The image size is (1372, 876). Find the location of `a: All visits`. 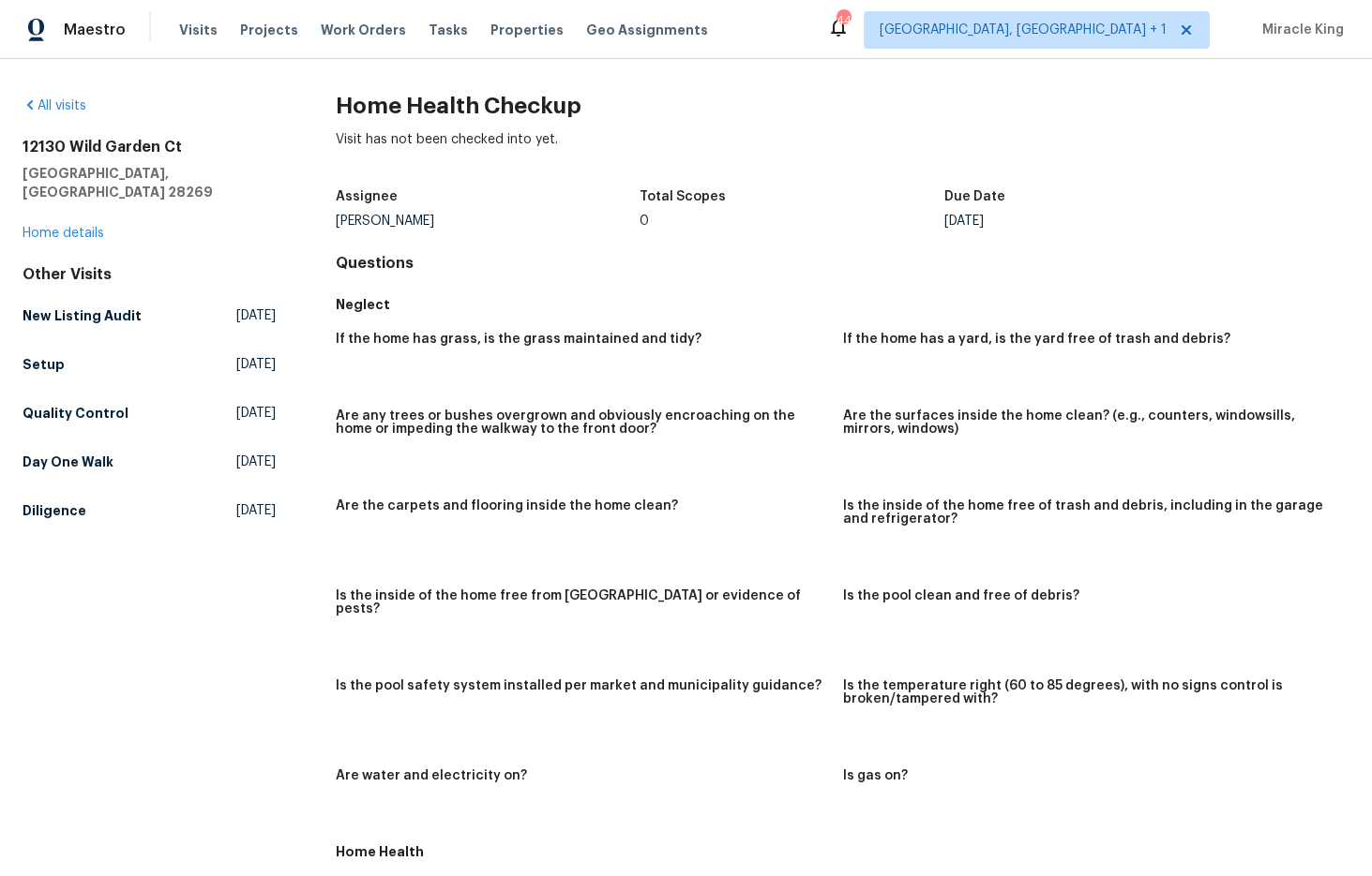

a: All visits is located at coordinates (54, 106).